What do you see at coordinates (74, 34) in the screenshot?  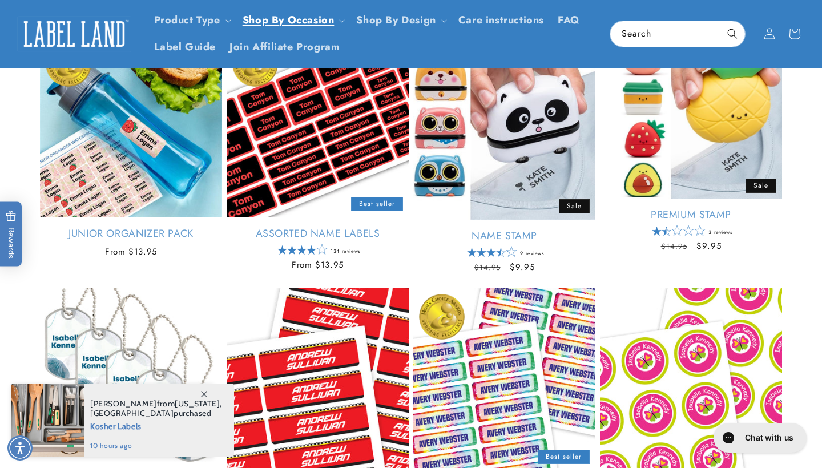 I see `a: Label Land` at bounding box center [74, 34].